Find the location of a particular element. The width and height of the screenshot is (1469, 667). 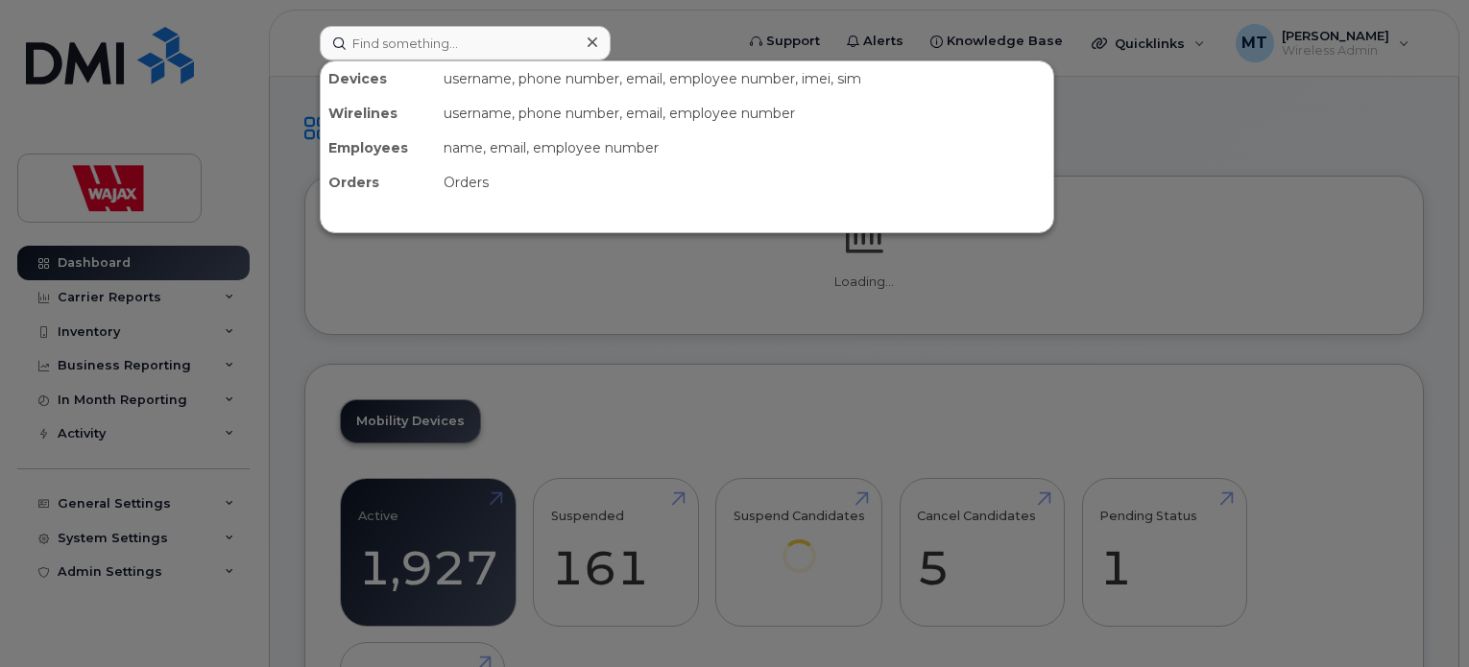

div: username, phone number, email, employee number is located at coordinates (744, 113).